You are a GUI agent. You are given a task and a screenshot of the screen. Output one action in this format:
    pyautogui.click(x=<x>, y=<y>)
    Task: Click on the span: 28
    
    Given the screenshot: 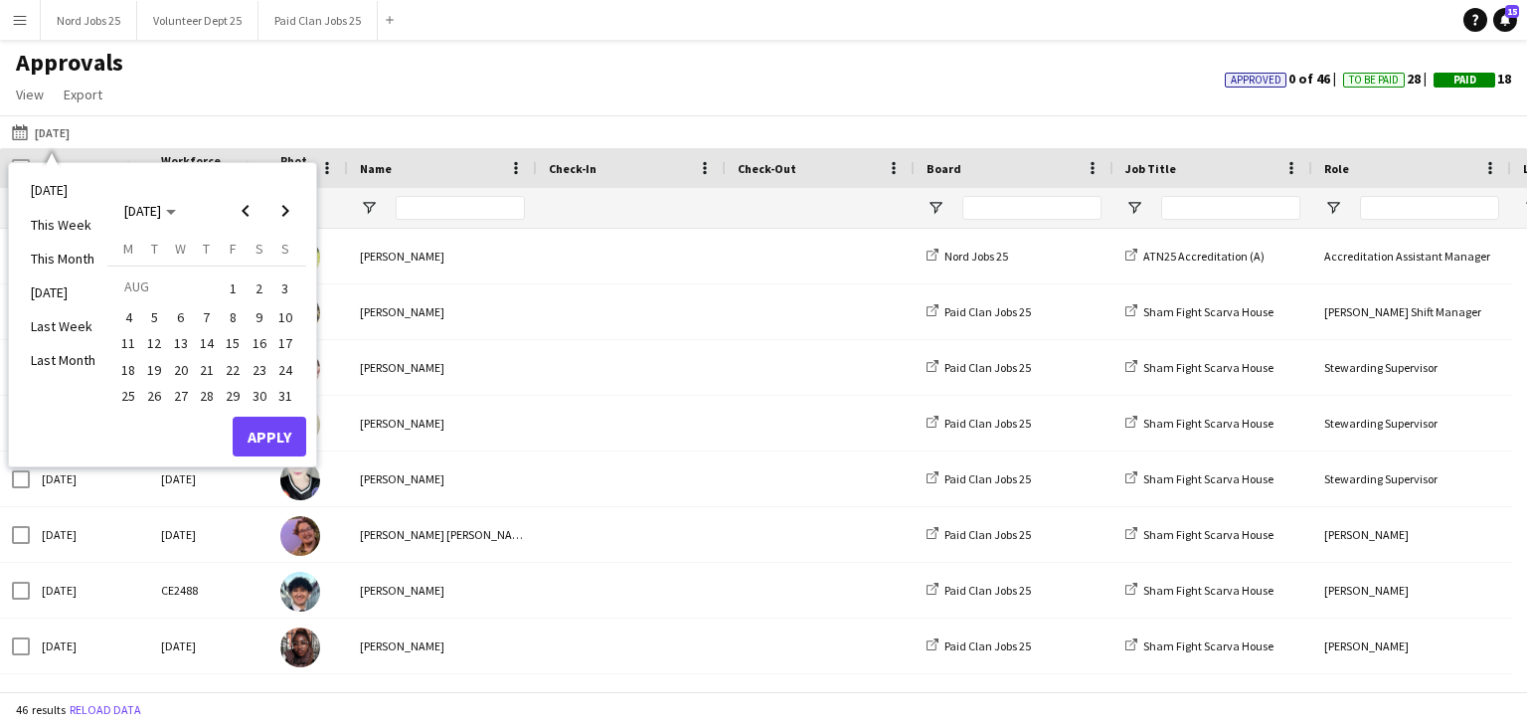 What is the action you would take?
    pyautogui.click(x=1388, y=79)
    